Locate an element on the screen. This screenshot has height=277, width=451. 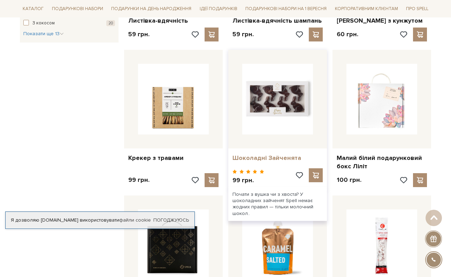
a: файли cookie is located at coordinates (135, 220).